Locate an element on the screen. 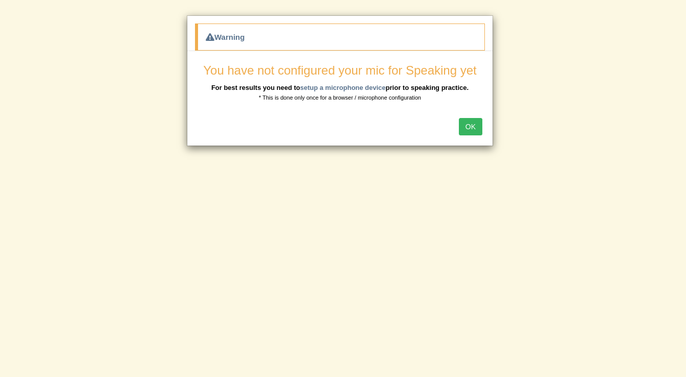  b: For best results you need to prior to speaking practice. is located at coordinates (340, 87).